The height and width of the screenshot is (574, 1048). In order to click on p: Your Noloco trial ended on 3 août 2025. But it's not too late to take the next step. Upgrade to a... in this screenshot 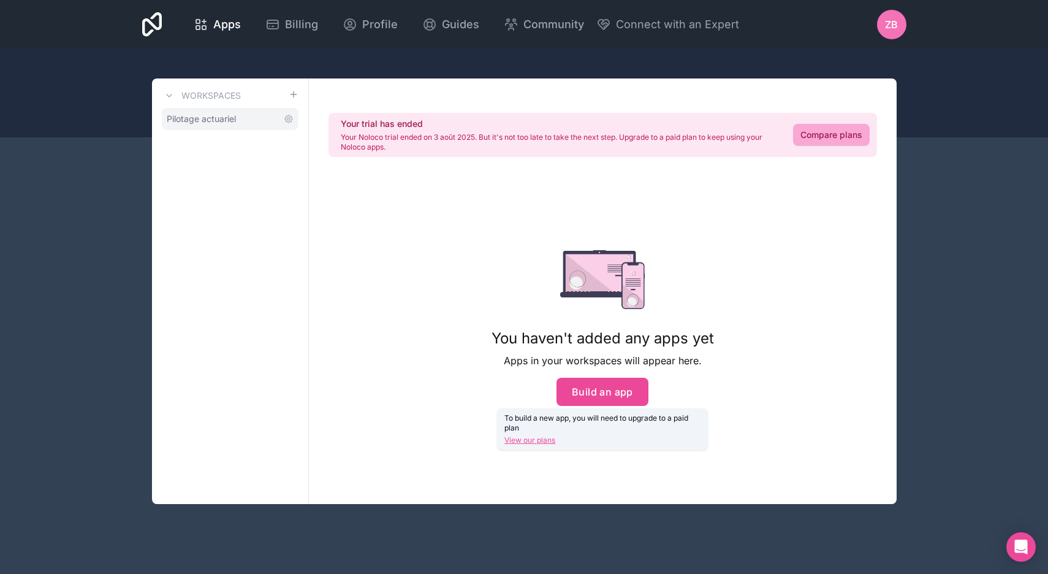, I will do `click(560, 142)`.